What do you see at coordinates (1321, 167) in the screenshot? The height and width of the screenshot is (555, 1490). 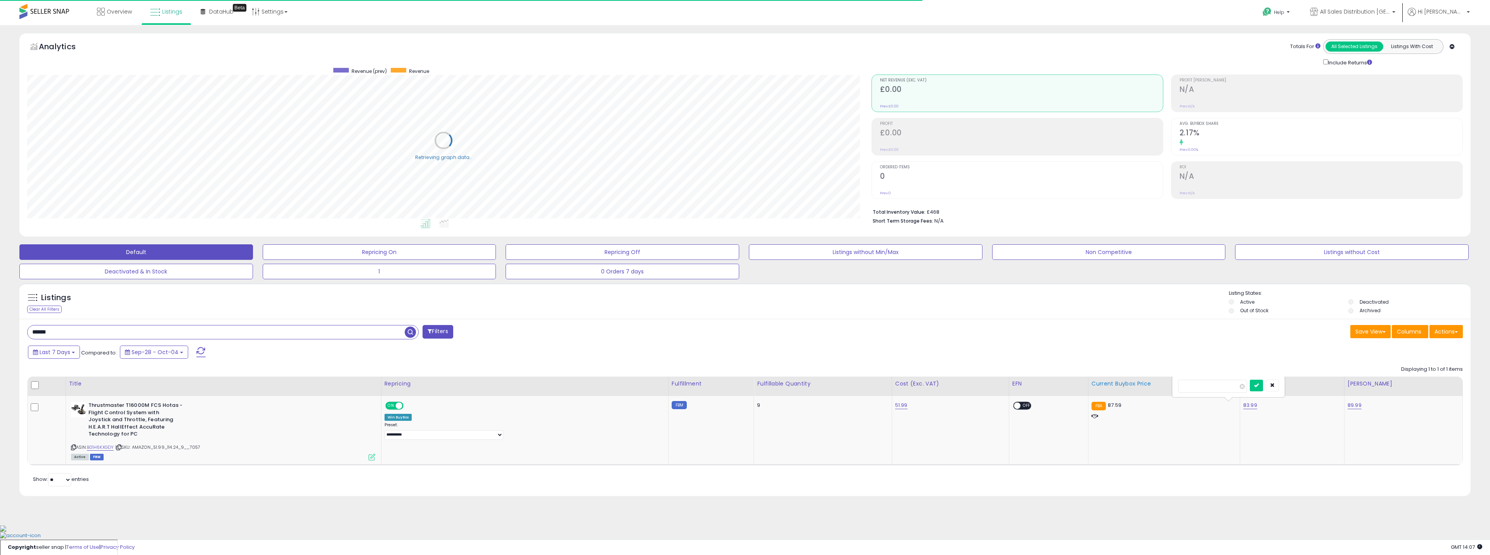 I see `span: ROI` at bounding box center [1321, 167].